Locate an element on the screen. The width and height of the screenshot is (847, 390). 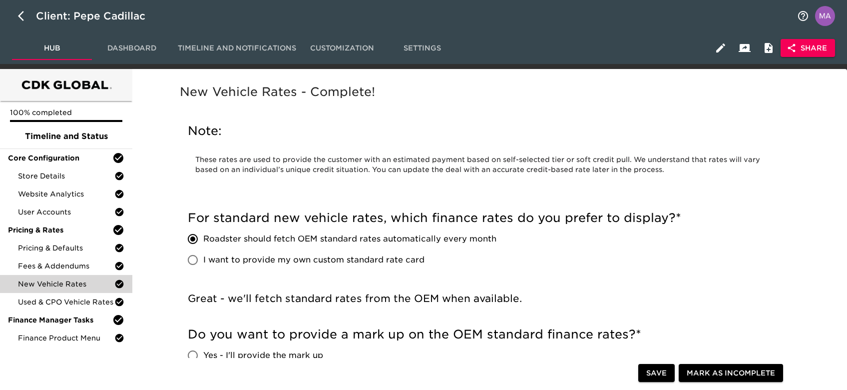
span: Roadster should fetch OEM standard rates automatically every month is located at coordinates (350, 239).